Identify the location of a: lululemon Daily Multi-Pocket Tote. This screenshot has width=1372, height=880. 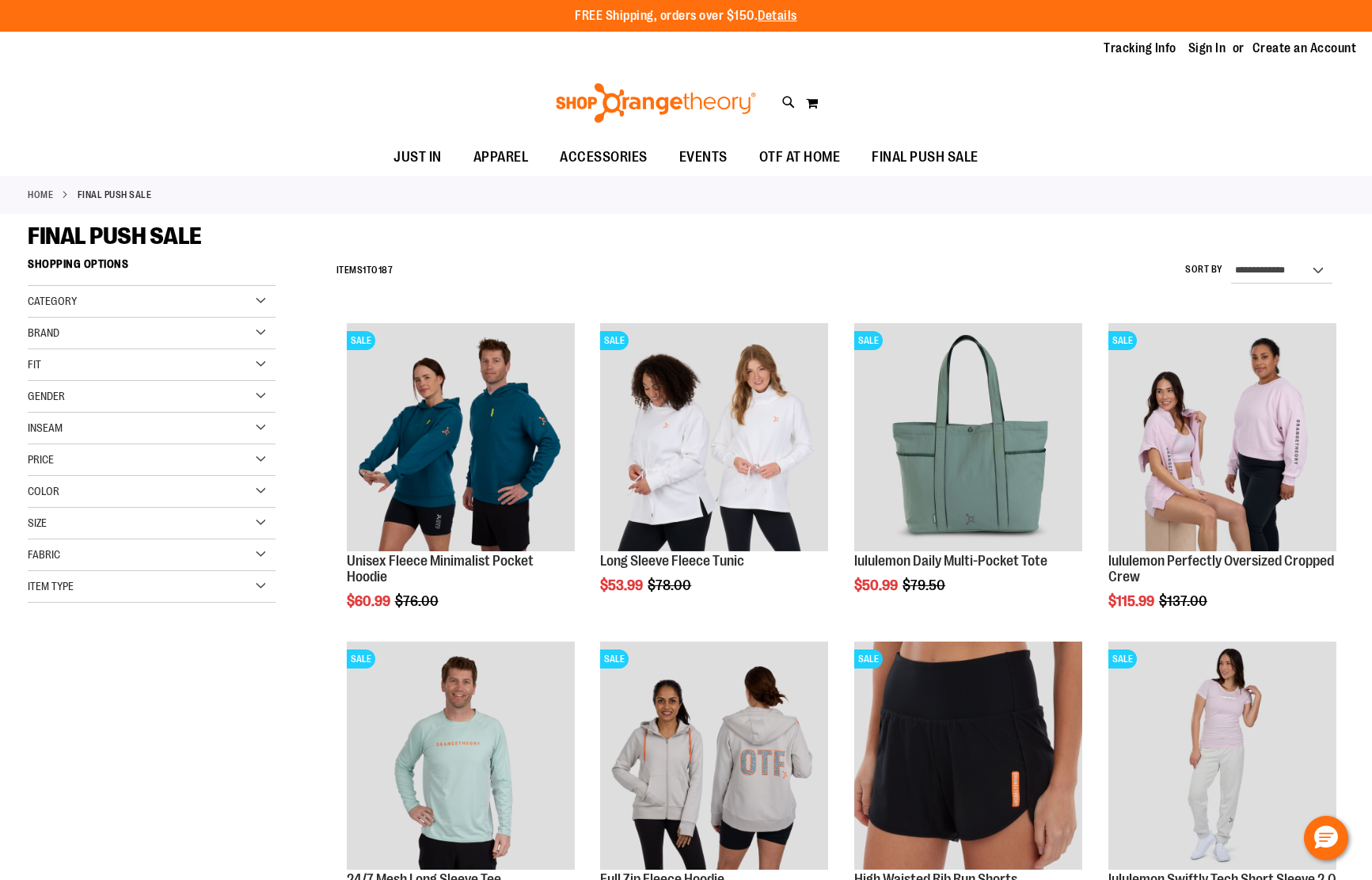
(951, 561).